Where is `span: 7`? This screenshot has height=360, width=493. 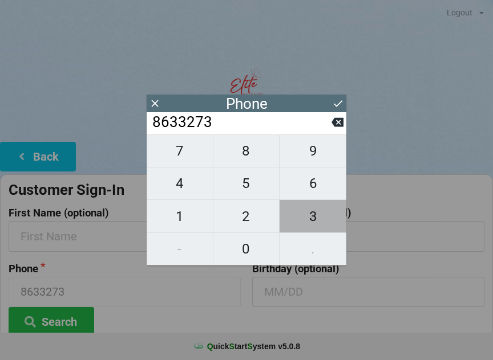 span: 7 is located at coordinates (180, 151).